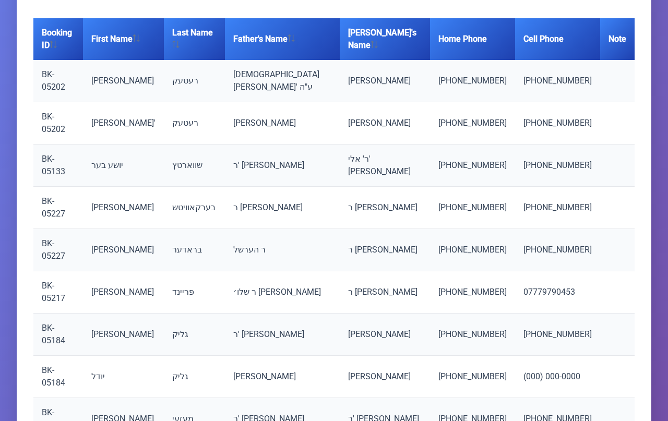  What do you see at coordinates (282, 250) in the screenshot?
I see `td: ר הערשל` at bounding box center [282, 250].